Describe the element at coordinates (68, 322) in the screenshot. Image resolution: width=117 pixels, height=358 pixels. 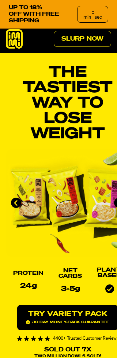
I see `span: 30 day money-back guarantee` at that location.